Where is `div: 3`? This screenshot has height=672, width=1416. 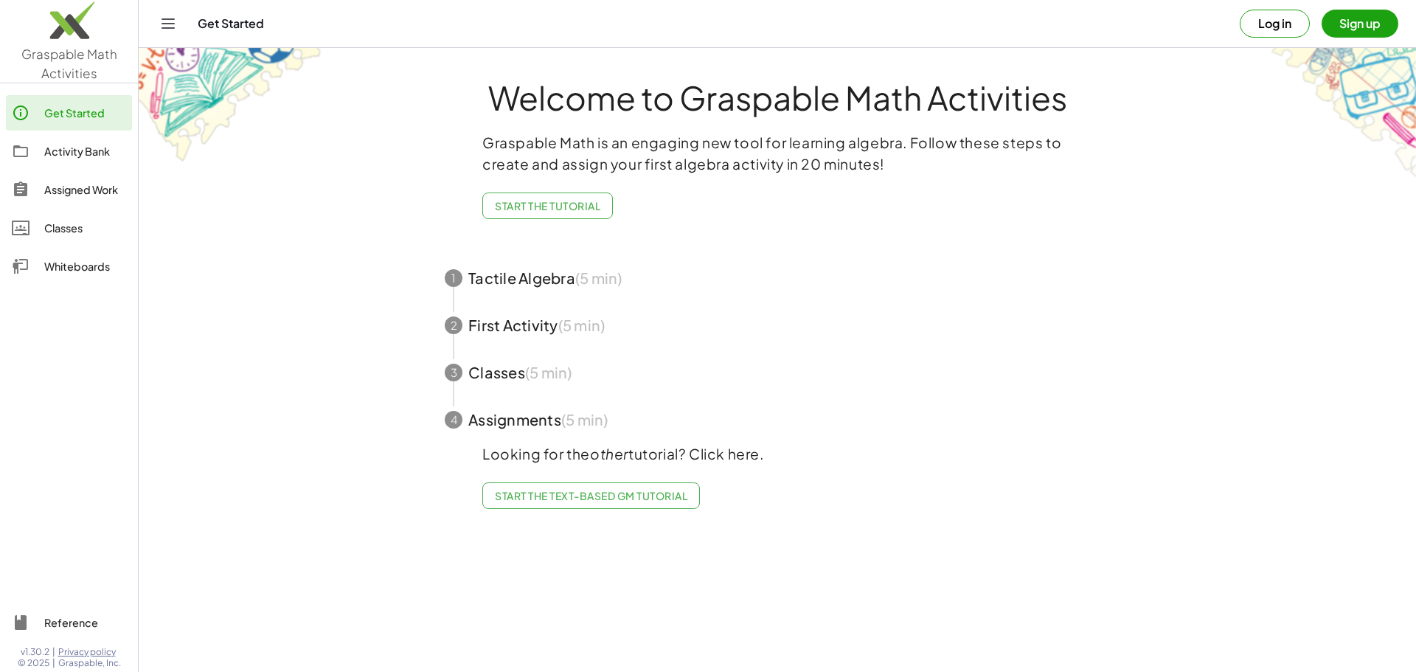 div: 3 is located at coordinates (453, 372).